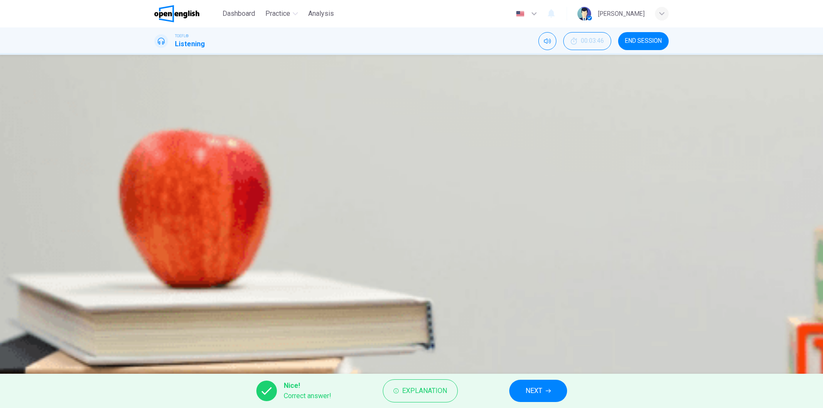 This screenshot has width=823, height=408. Describe the element at coordinates (321, 14) in the screenshot. I see `a: Analysis` at that location.